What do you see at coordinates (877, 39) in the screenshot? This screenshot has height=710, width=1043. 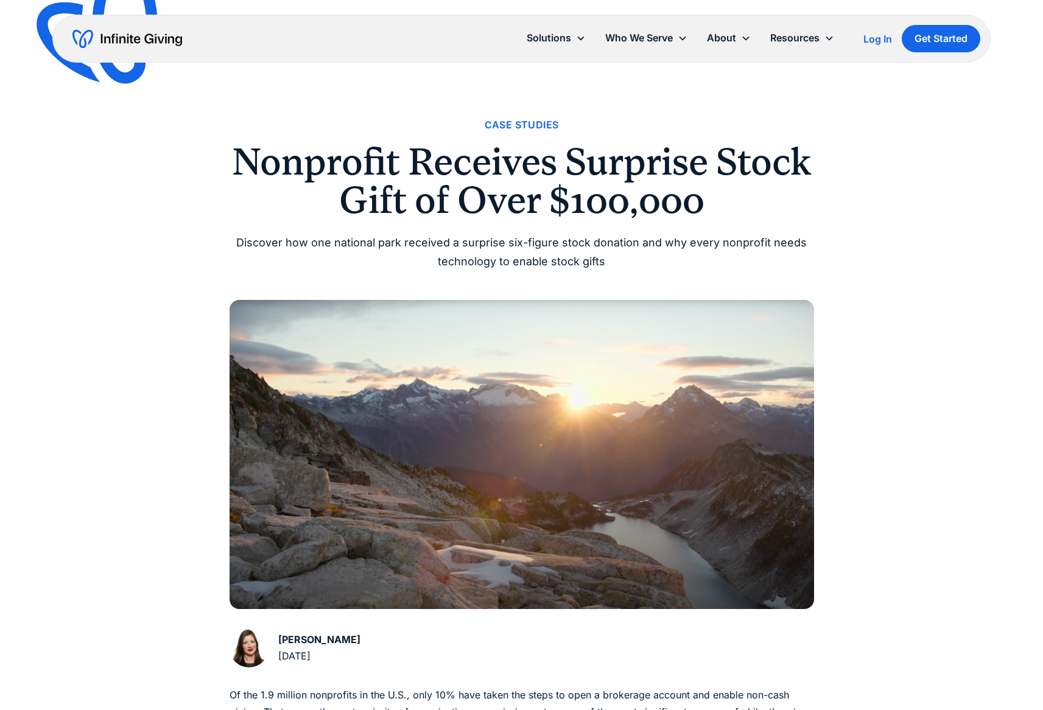 I see `a: Log In` at bounding box center [877, 39].